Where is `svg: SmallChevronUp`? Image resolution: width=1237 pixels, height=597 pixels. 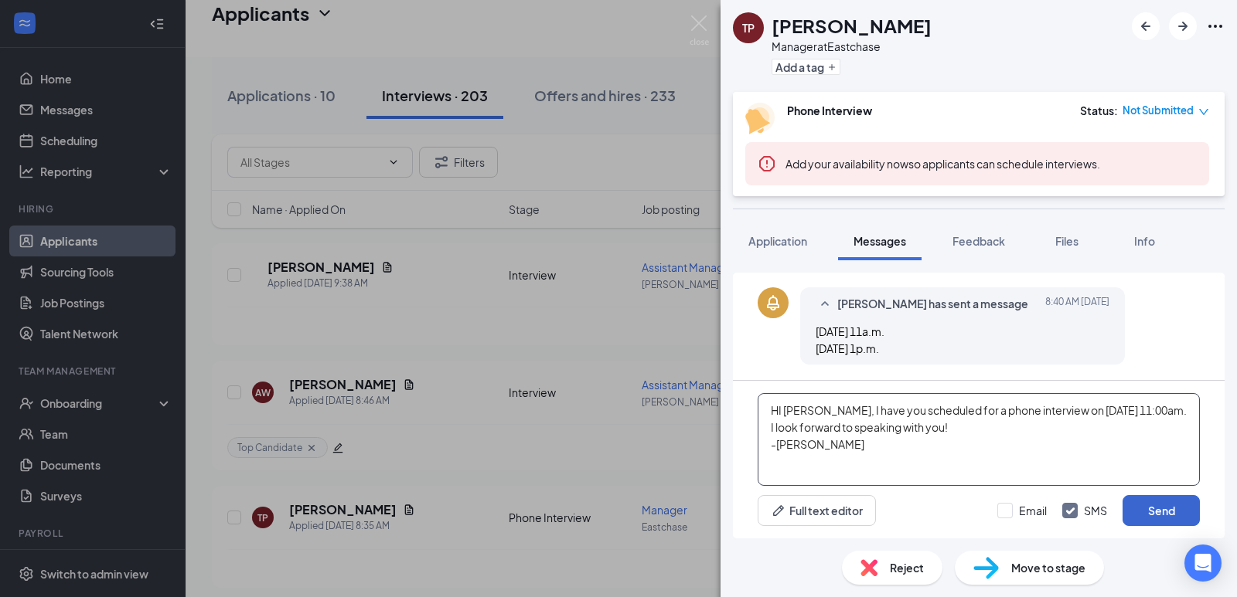
svg: SmallChevronUp is located at coordinates (825, 305).